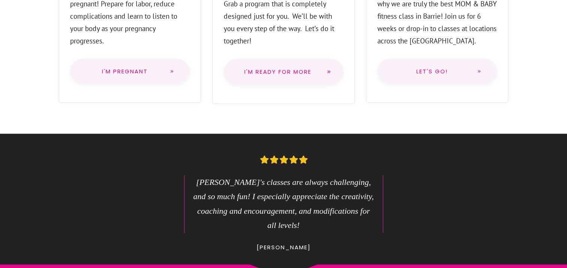 The width and height of the screenshot is (567, 268). What do you see at coordinates (125, 72) in the screenshot?
I see `span: I'm Pregnant` at bounding box center [125, 72].